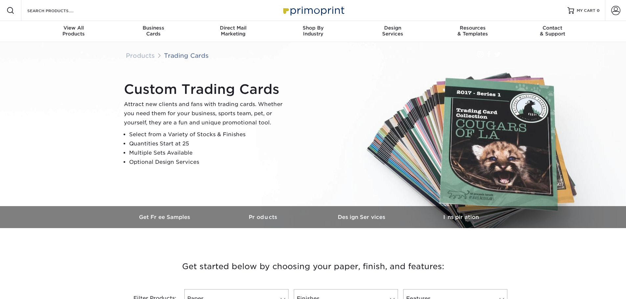 The height and width of the screenshot is (299, 626). I want to click on li: Optional Design Services, so click(209, 162).